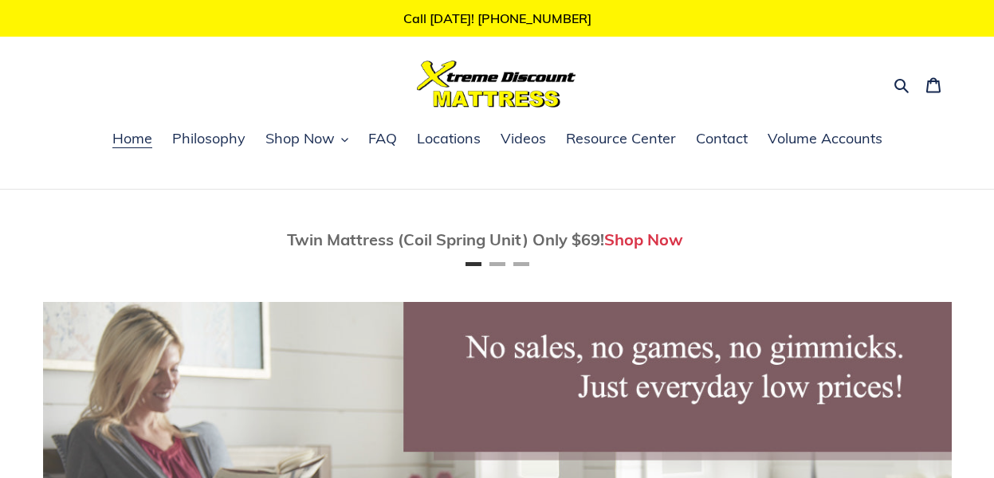 The width and height of the screenshot is (994, 478). Describe the element at coordinates (449, 140) in the screenshot. I see `a: Locations` at that location.